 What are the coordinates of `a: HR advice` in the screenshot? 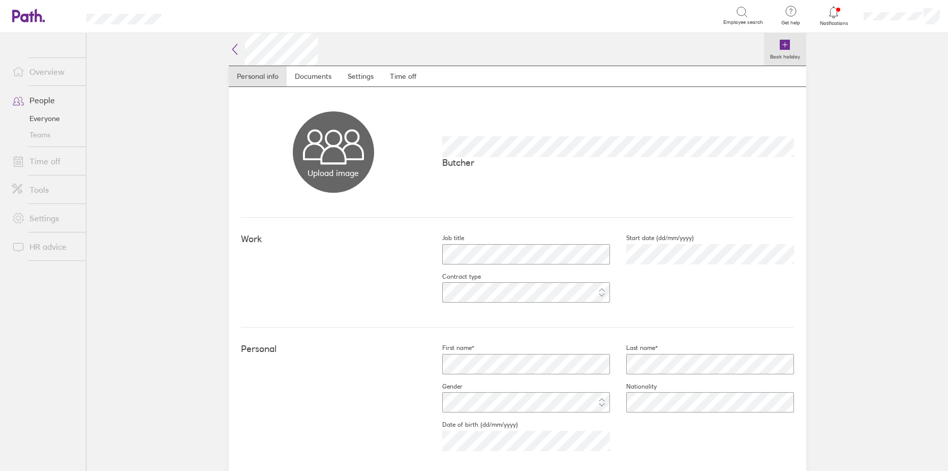 It's located at (45, 247).